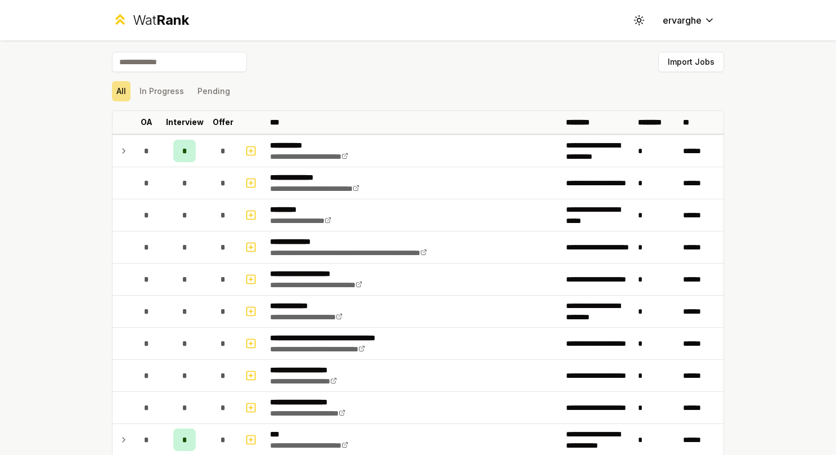 The height and width of the screenshot is (455, 836). What do you see at coordinates (150, 20) in the screenshot?
I see `a: WatRank` at bounding box center [150, 20].